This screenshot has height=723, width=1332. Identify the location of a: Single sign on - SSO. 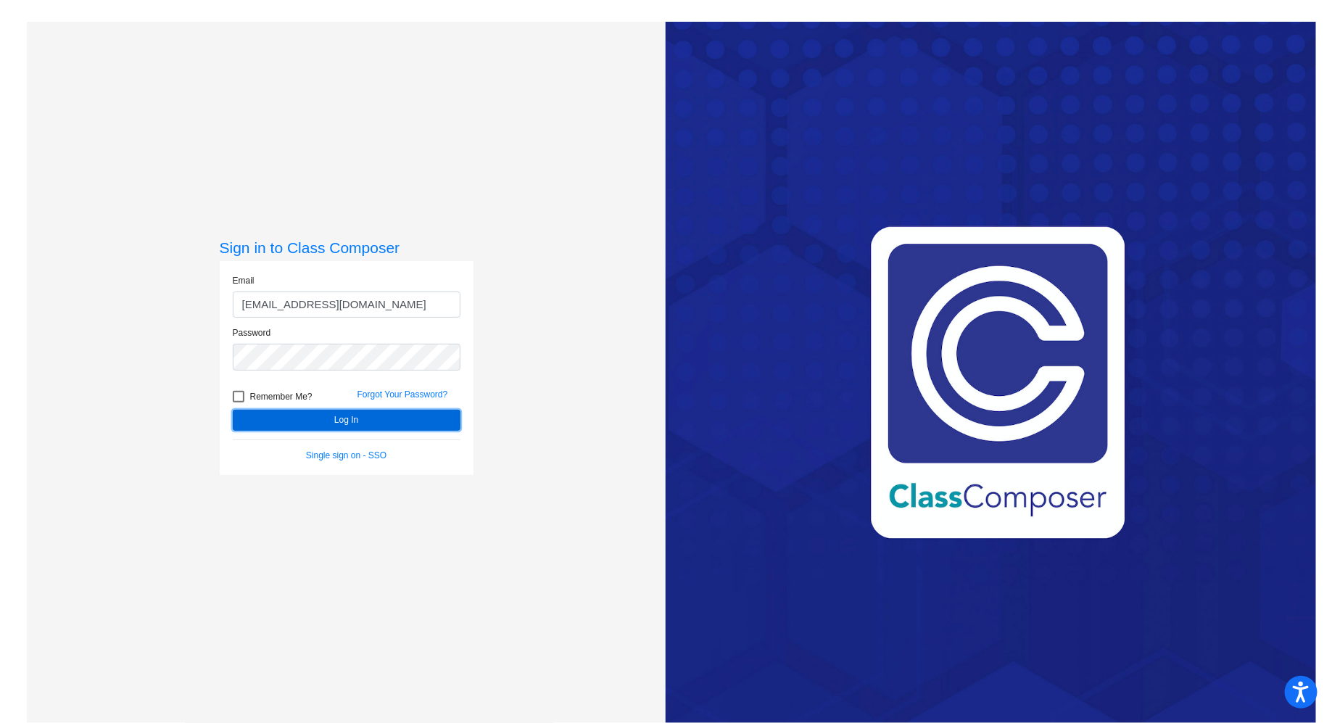
(346, 455).